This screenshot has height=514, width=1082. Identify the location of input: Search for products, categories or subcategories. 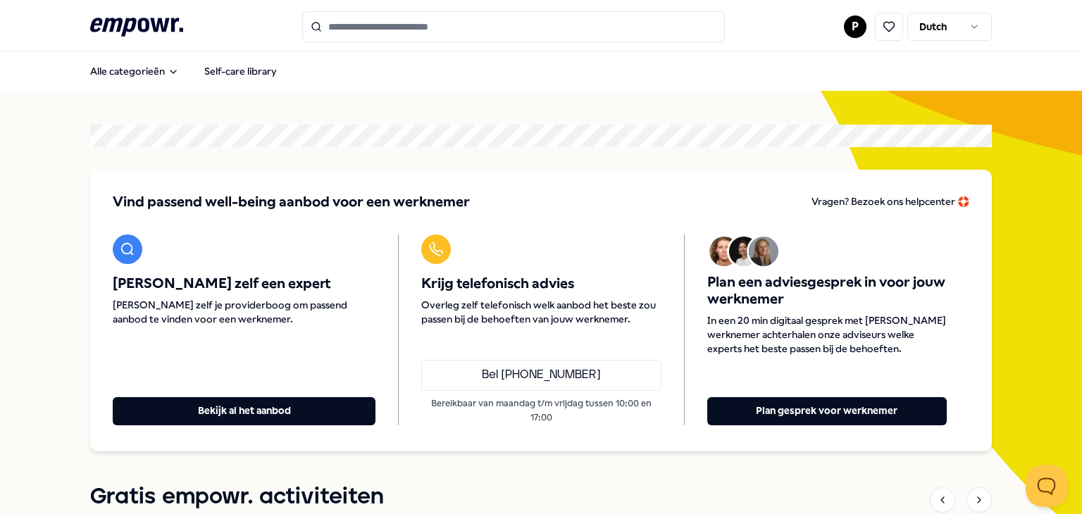
(514, 27).